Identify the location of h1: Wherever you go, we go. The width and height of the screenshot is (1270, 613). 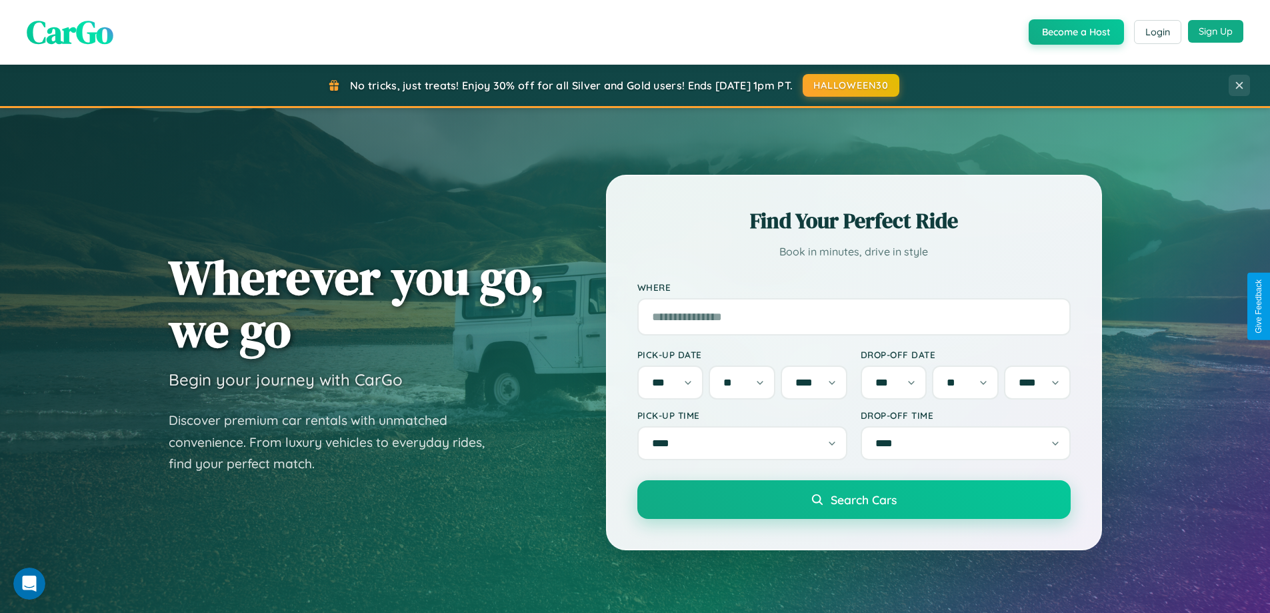
(357, 303).